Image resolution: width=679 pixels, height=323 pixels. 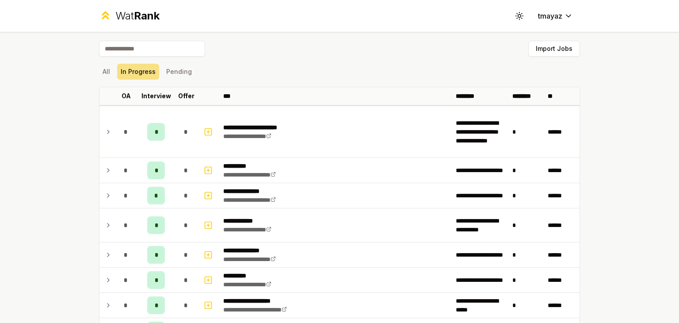 What do you see at coordinates (555, 16) in the screenshot?
I see `button: tmayaz` at bounding box center [555, 16].